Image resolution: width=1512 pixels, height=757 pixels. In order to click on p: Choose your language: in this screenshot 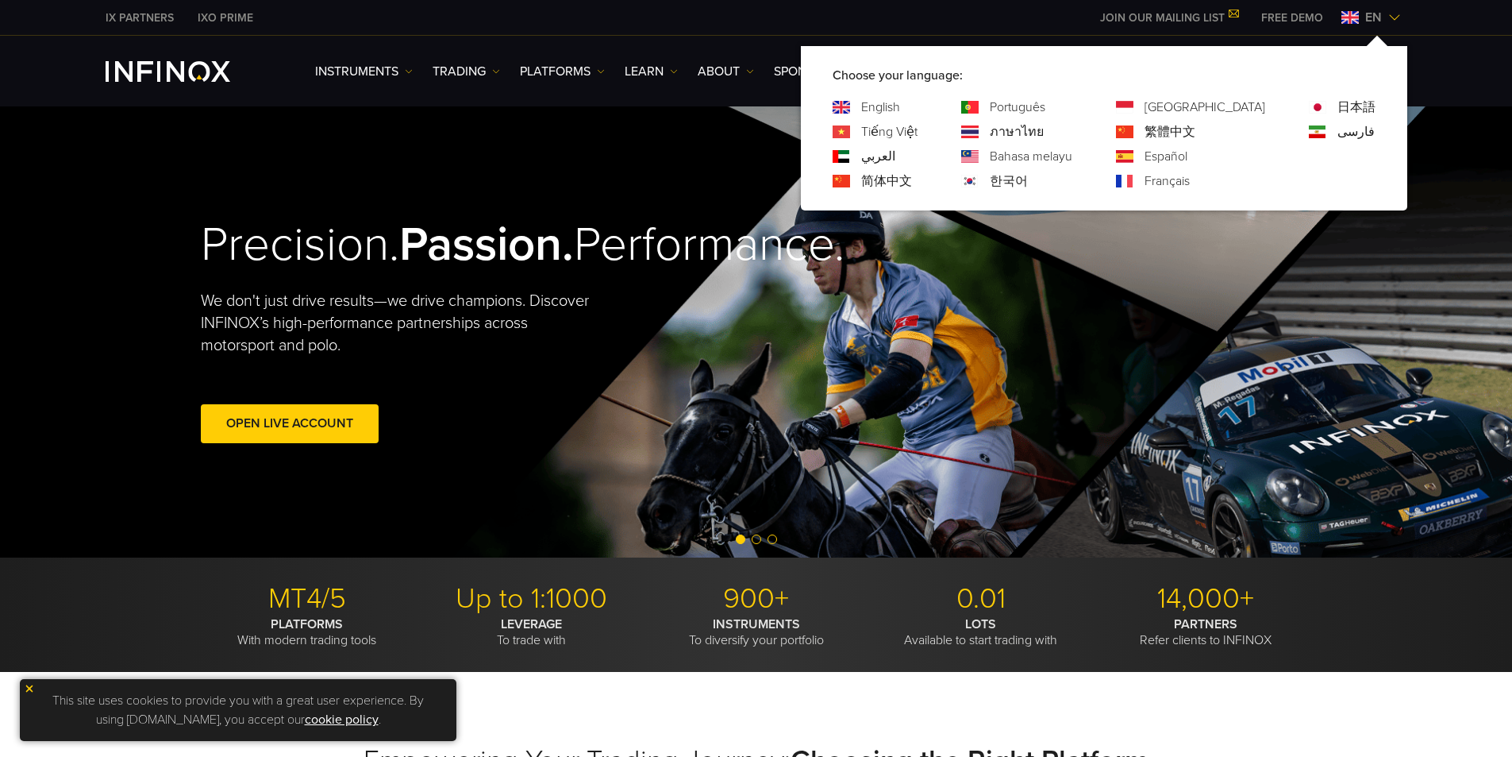, I will do `click(1104, 75)`.